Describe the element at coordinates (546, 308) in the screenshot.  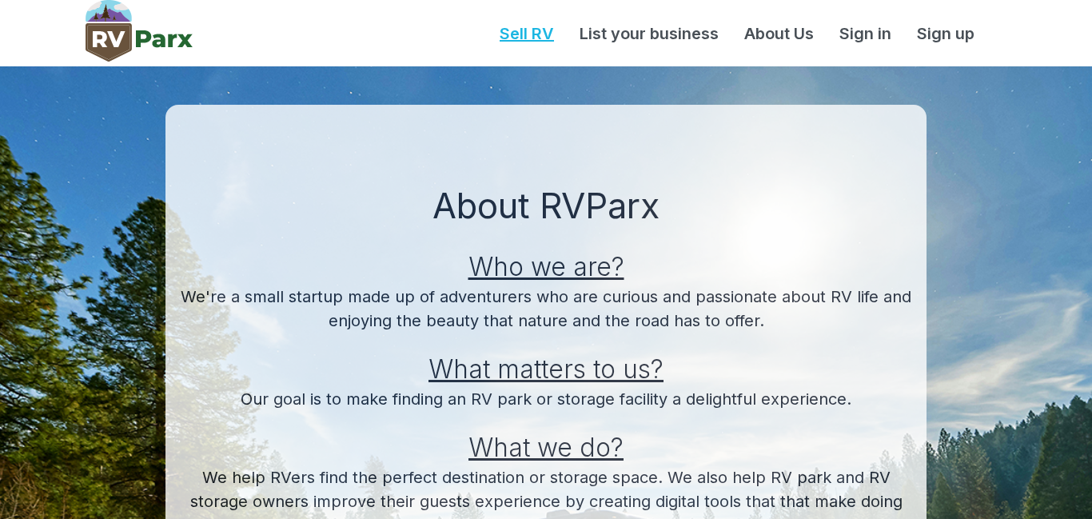
I see `p: We're a small startup made up of adventurers who are curious and passionate about RV life and enj...` at that location.